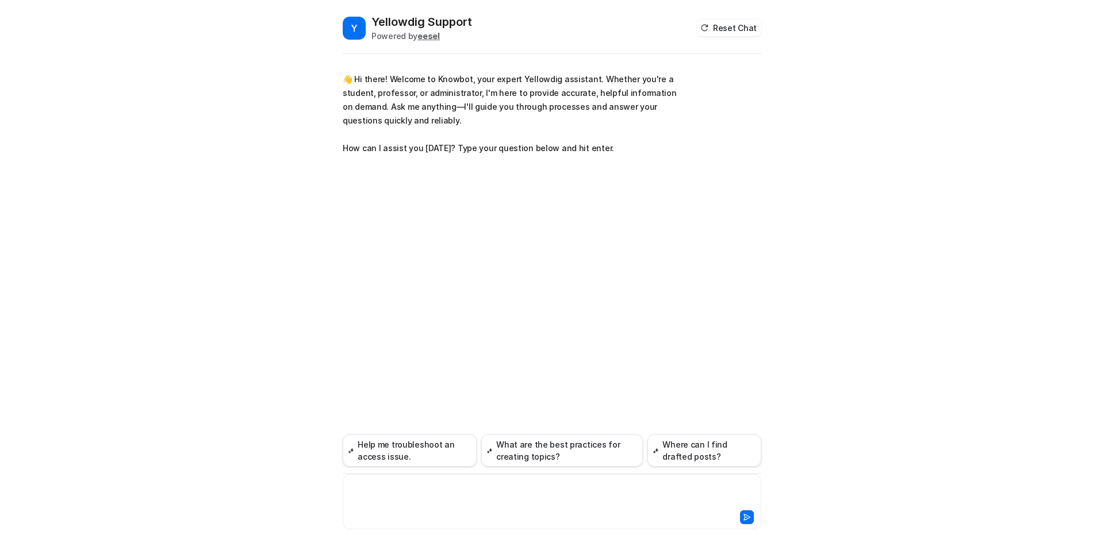  What do you see at coordinates (421, 22) in the screenshot?
I see `h2: Yellowdig Support` at bounding box center [421, 22].